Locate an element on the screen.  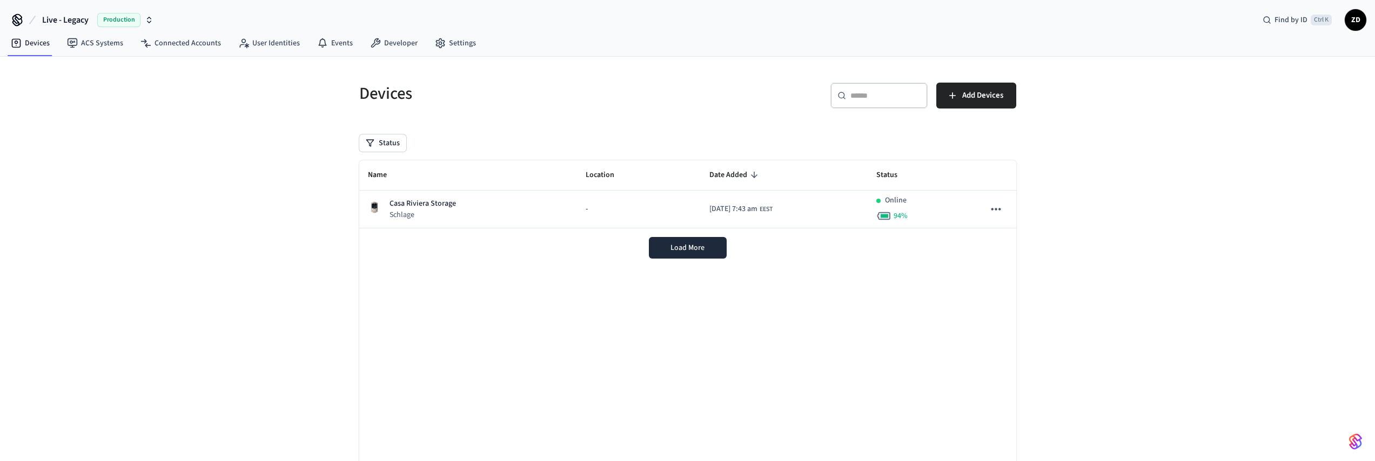
span: Add Devices is located at coordinates (983, 96).